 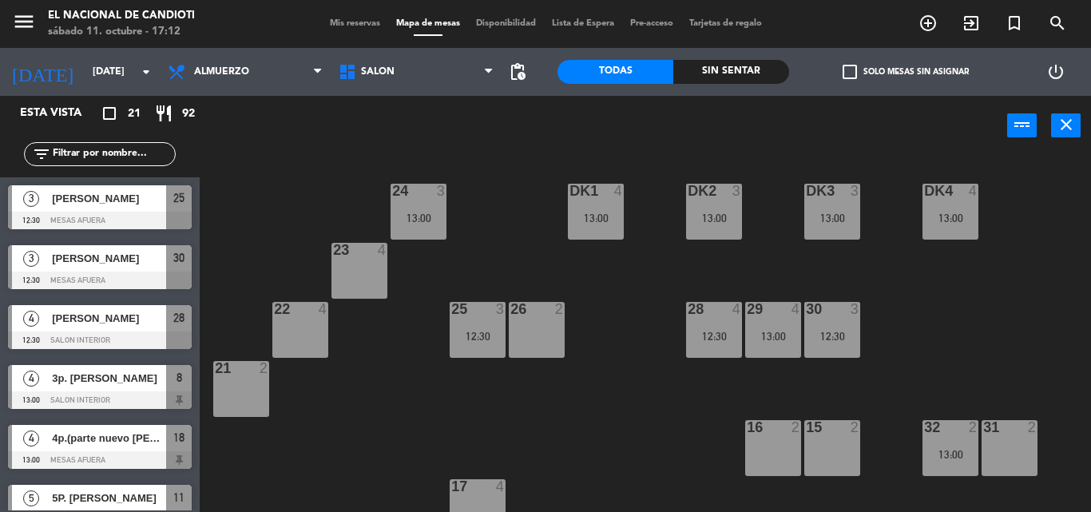 I want to click on span: Tarjetas de regalo, so click(x=725, y=23).